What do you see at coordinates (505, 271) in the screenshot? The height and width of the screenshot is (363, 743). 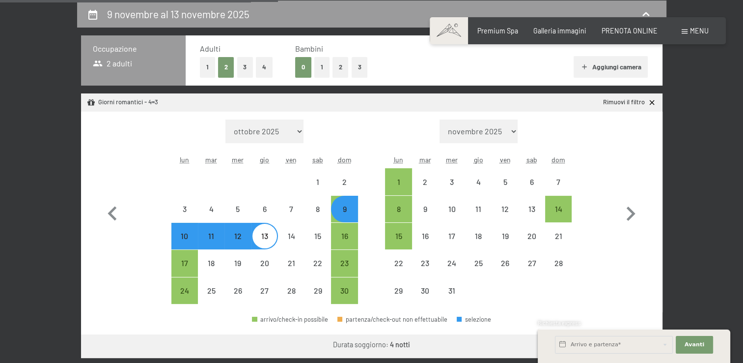 I see `div: 26` at bounding box center [505, 271].